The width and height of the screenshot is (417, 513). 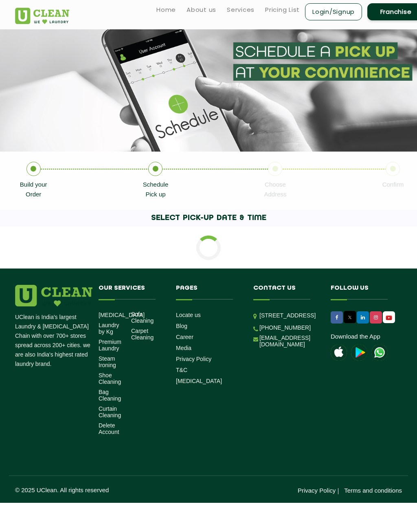 I want to click on a: Laundry by Kg, so click(x=112, y=328).